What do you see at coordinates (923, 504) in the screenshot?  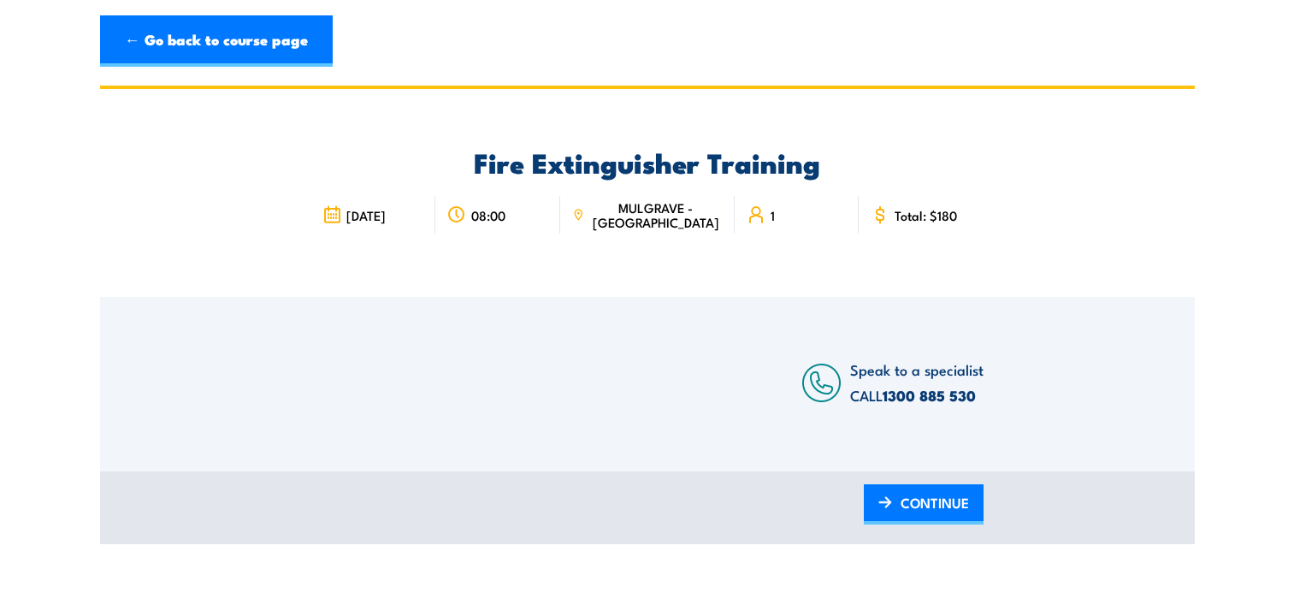 I see `a: CONTINUE` at bounding box center [923, 504].